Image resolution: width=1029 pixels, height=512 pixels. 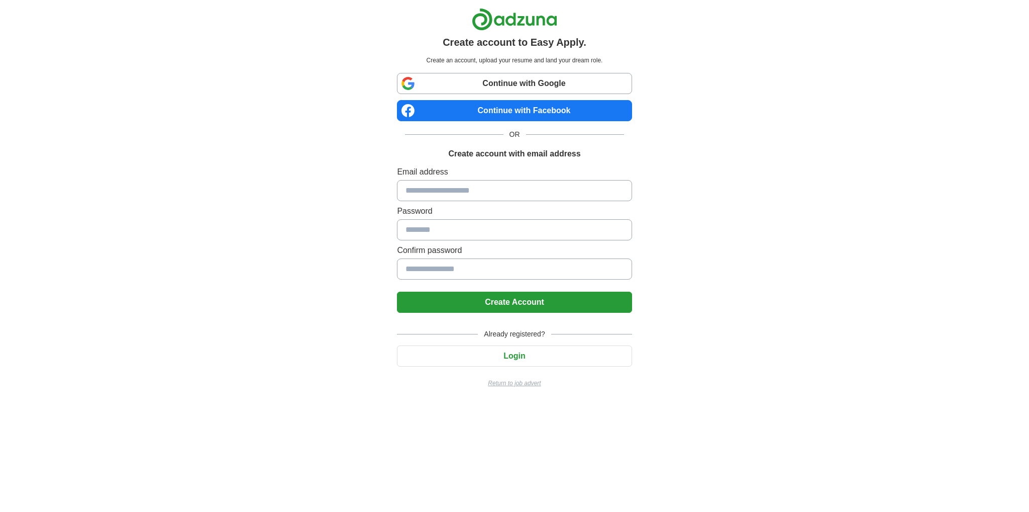 What do you see at coordinates (514, 302) in the screenshot?
I see `button: Create Account` at bounding box center [514, 302].